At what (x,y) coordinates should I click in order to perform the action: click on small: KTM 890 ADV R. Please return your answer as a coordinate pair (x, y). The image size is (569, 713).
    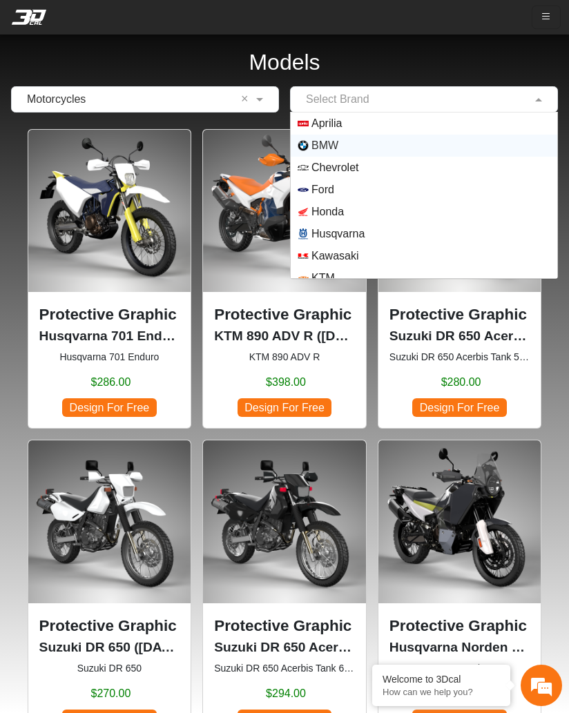
    Looking at the image, I should click on (284, 357).